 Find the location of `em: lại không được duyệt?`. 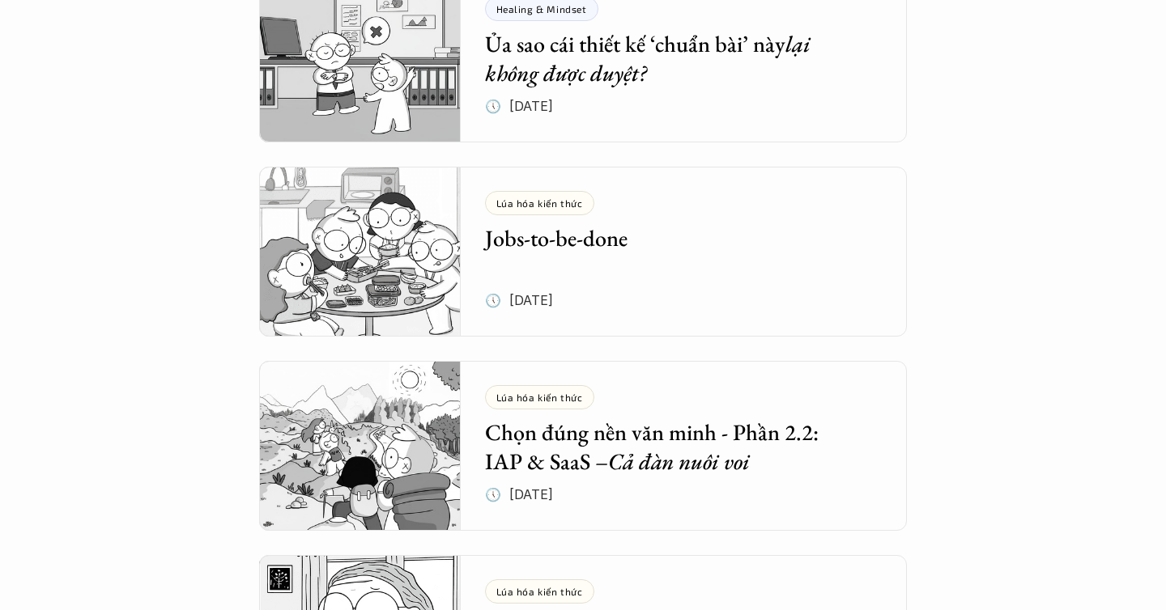

em: lại không được duyệt? is located at coordinates (650, 58).